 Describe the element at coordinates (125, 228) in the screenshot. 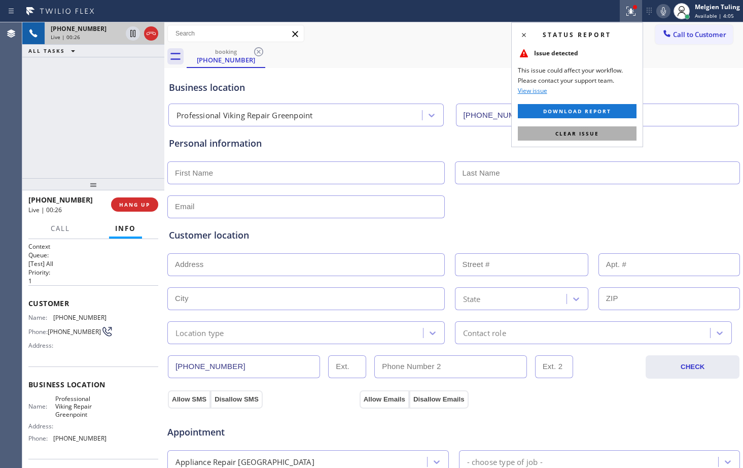

I see `span: Info` at that location.